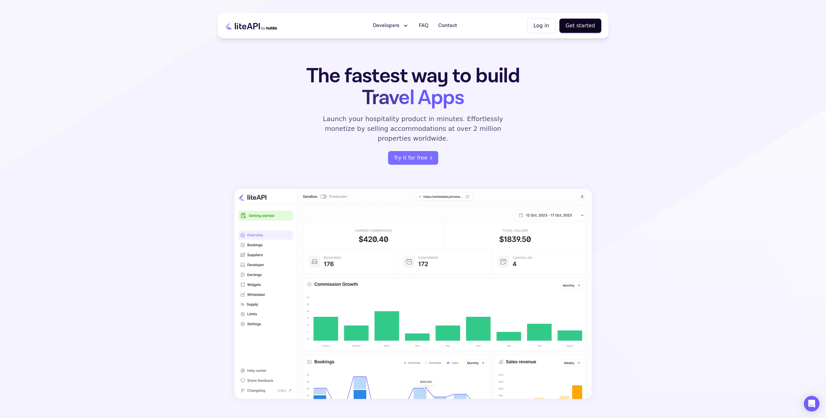  Describe the element at coordinates (580, 26) in the screenshot. I see `a: Get started` at that location.